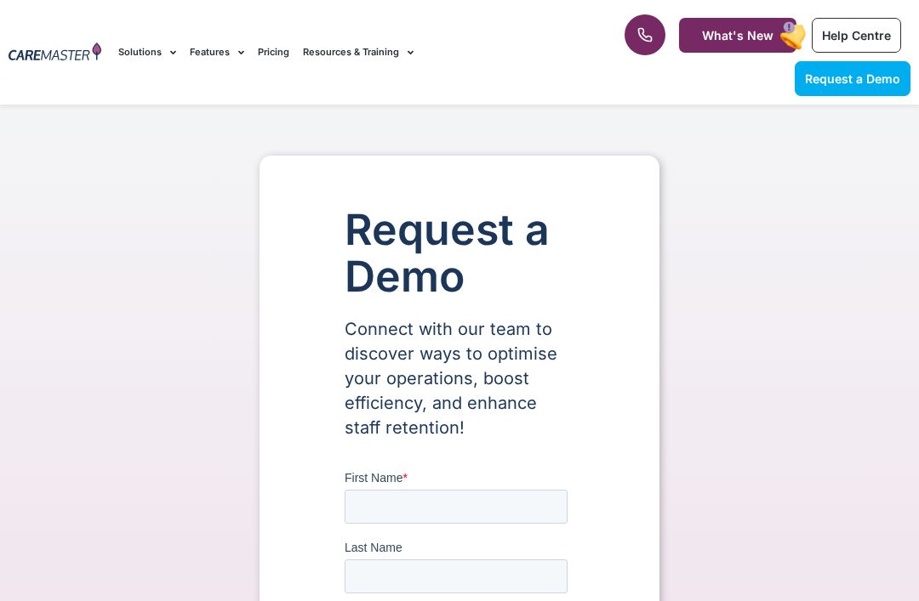  Describe the element at coordinates (852, 78) in the screenshot. I see `a: Request a Demo` at that location.